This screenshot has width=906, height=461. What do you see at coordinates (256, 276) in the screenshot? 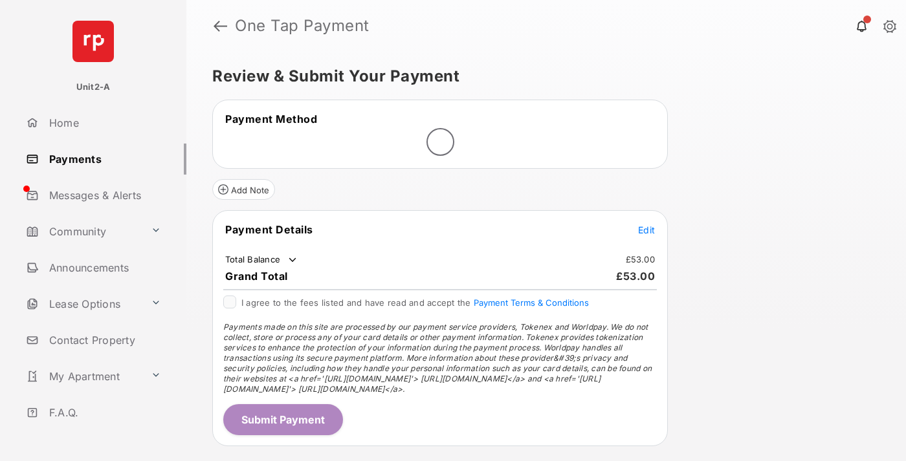
I see `span: Grand Total` at bounding box center [256, 276].